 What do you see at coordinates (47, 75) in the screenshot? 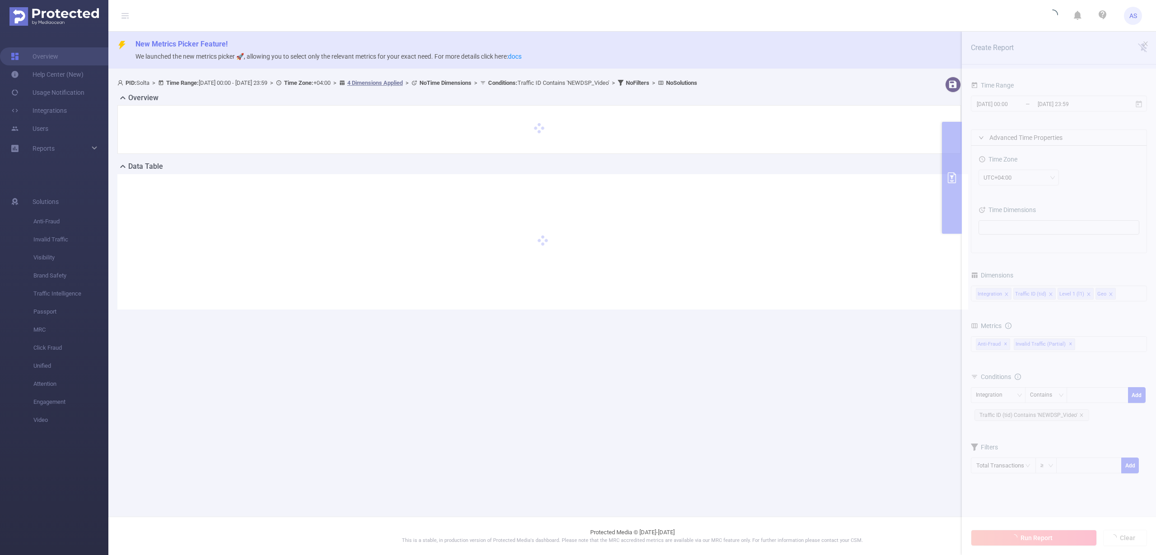
I see `a: Help Center (New)` at bounding box center [47, 75].